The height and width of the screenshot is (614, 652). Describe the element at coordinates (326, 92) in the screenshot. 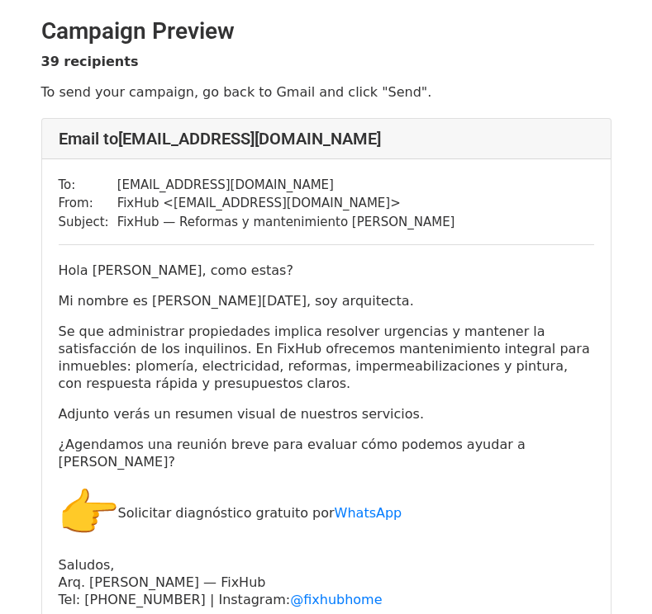

I see `p: To send your campaign, go back to Gmail and click "Send".` at that location.